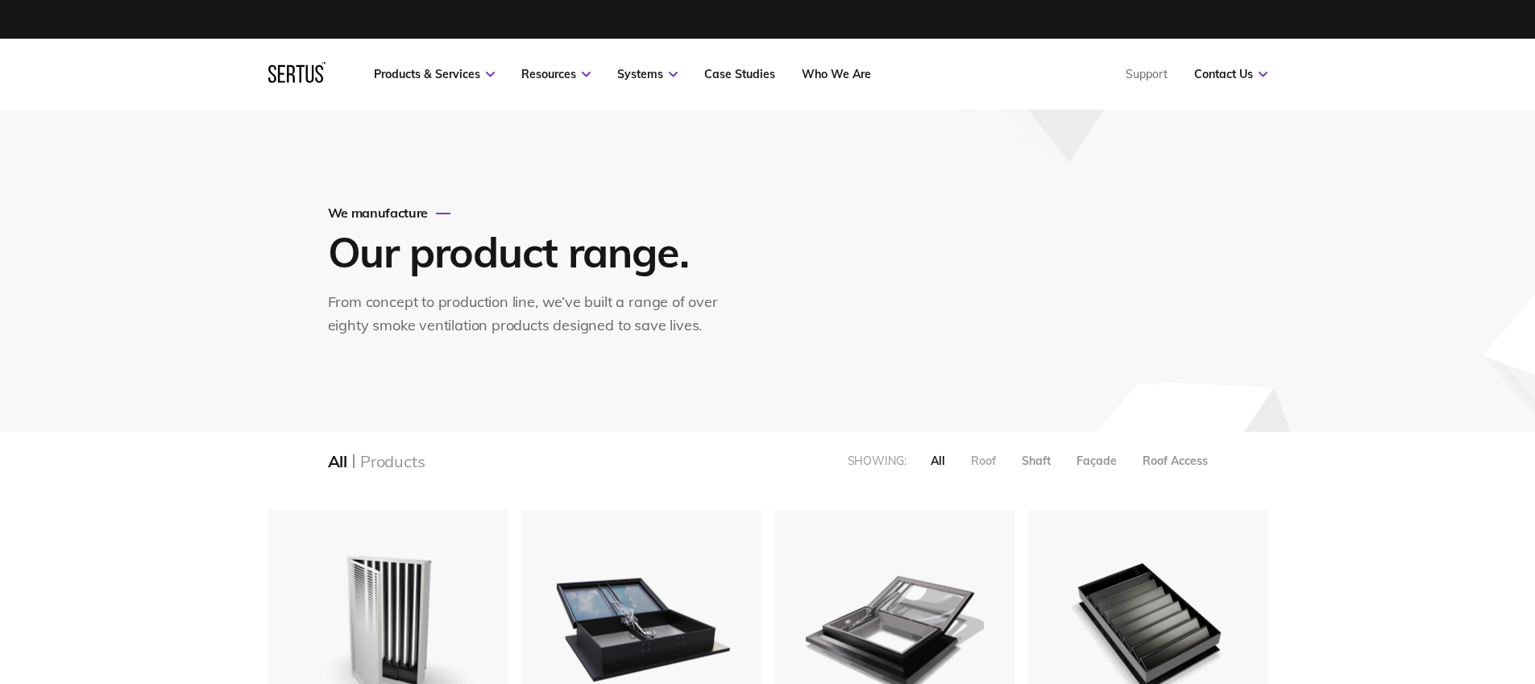  What do you see at coordinates (740, 74) in the screenshot?
I see `a: Case Studies` at bounding box center [740, 74].